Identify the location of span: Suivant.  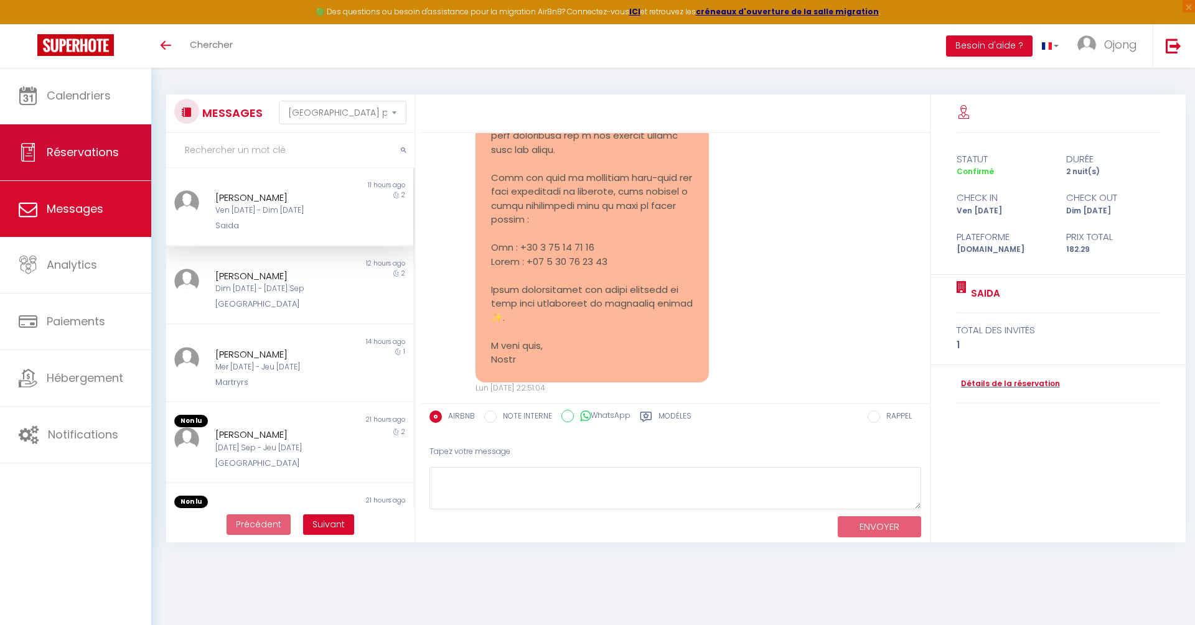
(329, 525).